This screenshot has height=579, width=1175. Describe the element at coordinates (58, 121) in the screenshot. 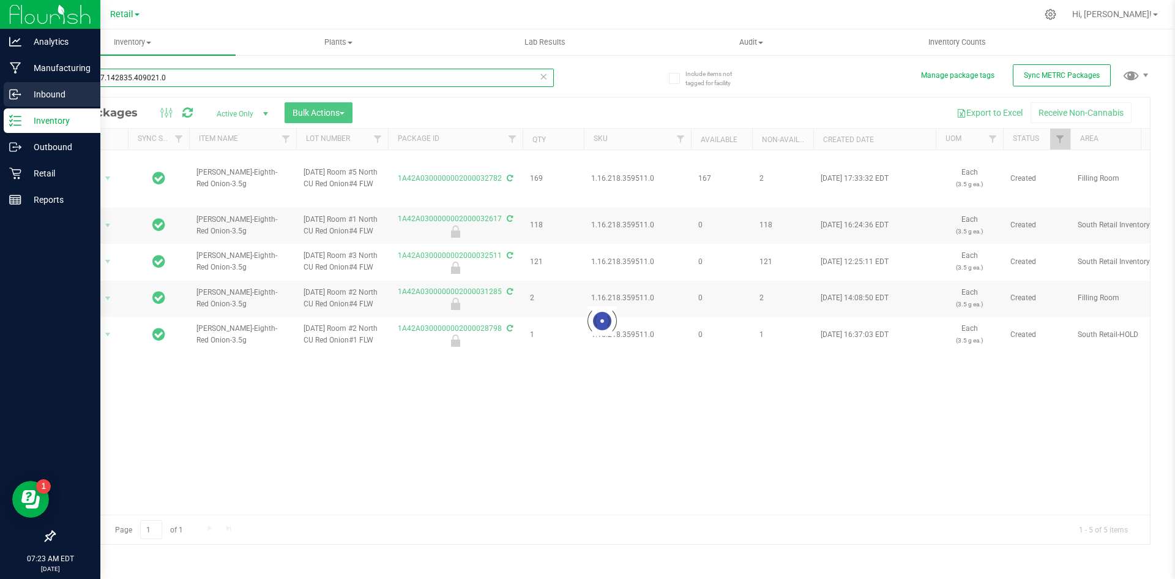

I see `p: Inventory` at that location.